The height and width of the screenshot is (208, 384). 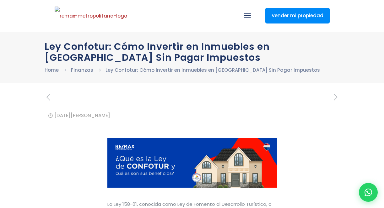 I want to click on a: Vender mi propiedad, so click(x=297, y=16).